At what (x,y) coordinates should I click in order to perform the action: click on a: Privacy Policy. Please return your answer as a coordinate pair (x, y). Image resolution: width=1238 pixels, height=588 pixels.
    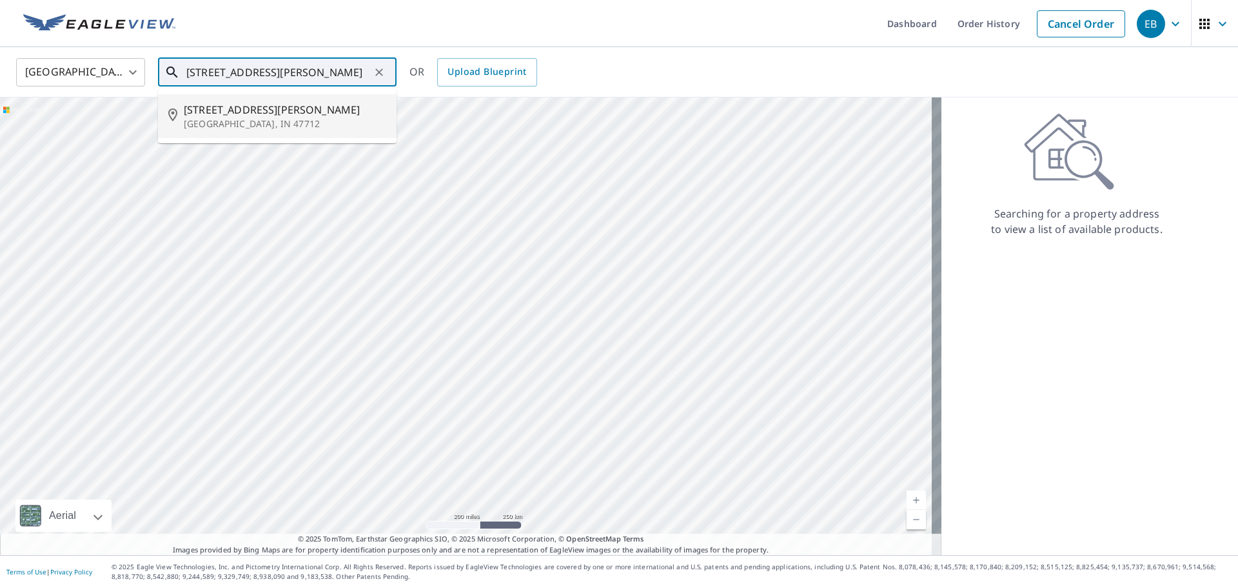
    Looking at the image, I should click on (71, 571).